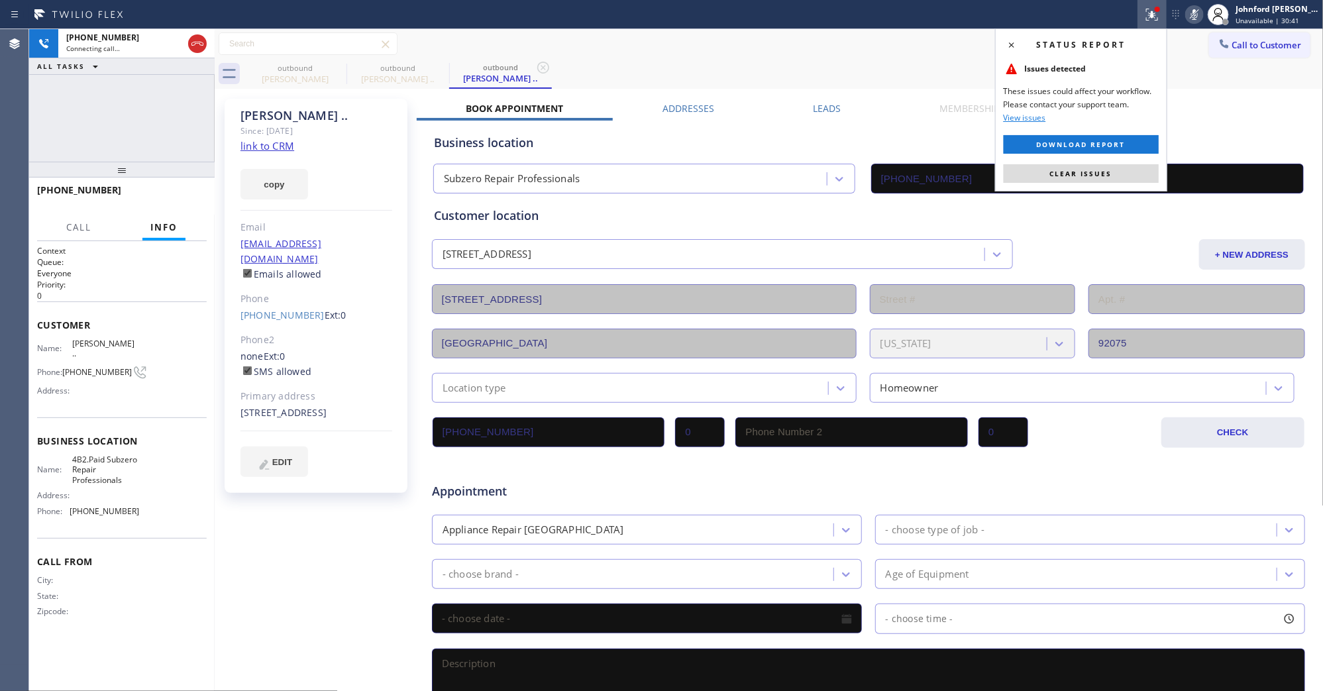 The width and height of the screenshot is (1323, 691). Describe the element at coordinates (122, 561) in the screenshot. I see `span: Call From` at that location.